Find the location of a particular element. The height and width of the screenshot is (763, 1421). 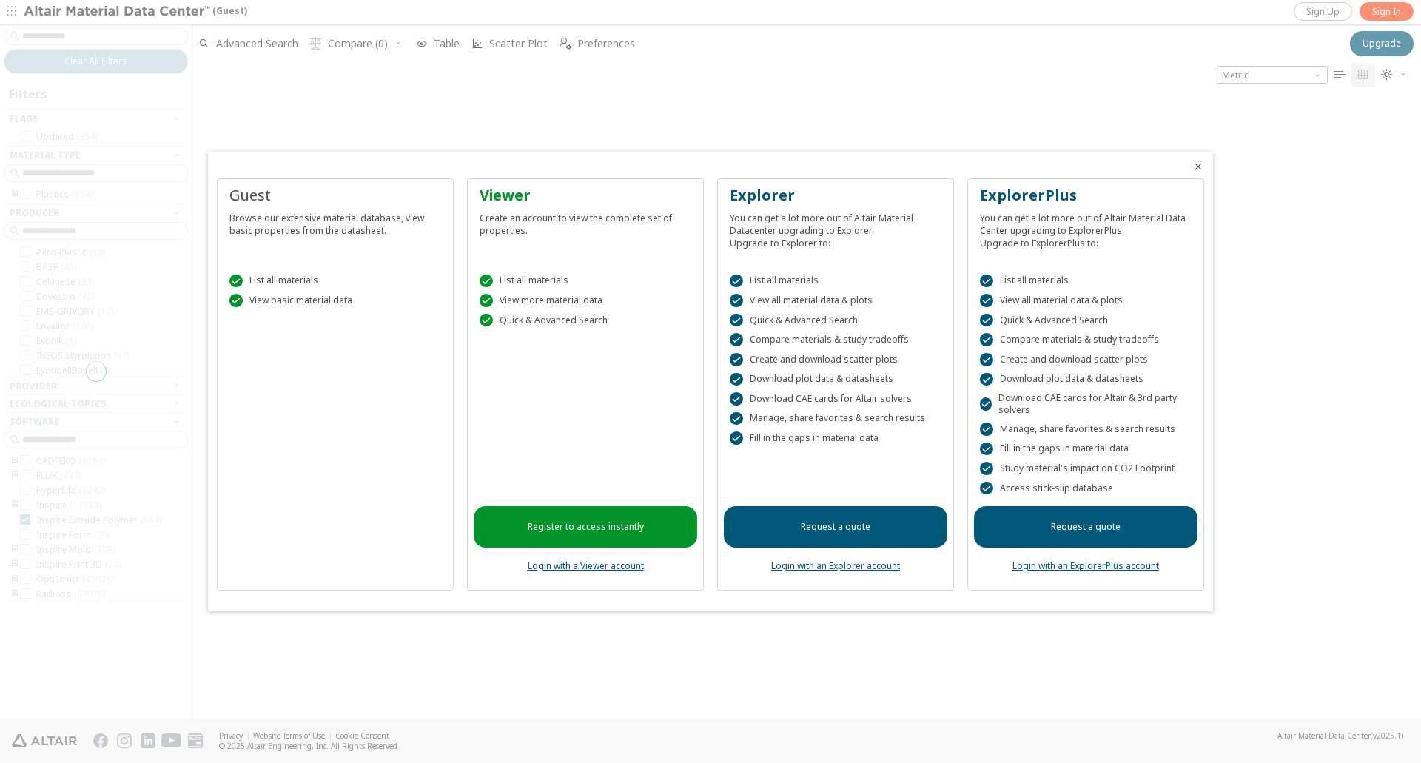

div: ExplorerPlus is located at coordinates (1086, 195).